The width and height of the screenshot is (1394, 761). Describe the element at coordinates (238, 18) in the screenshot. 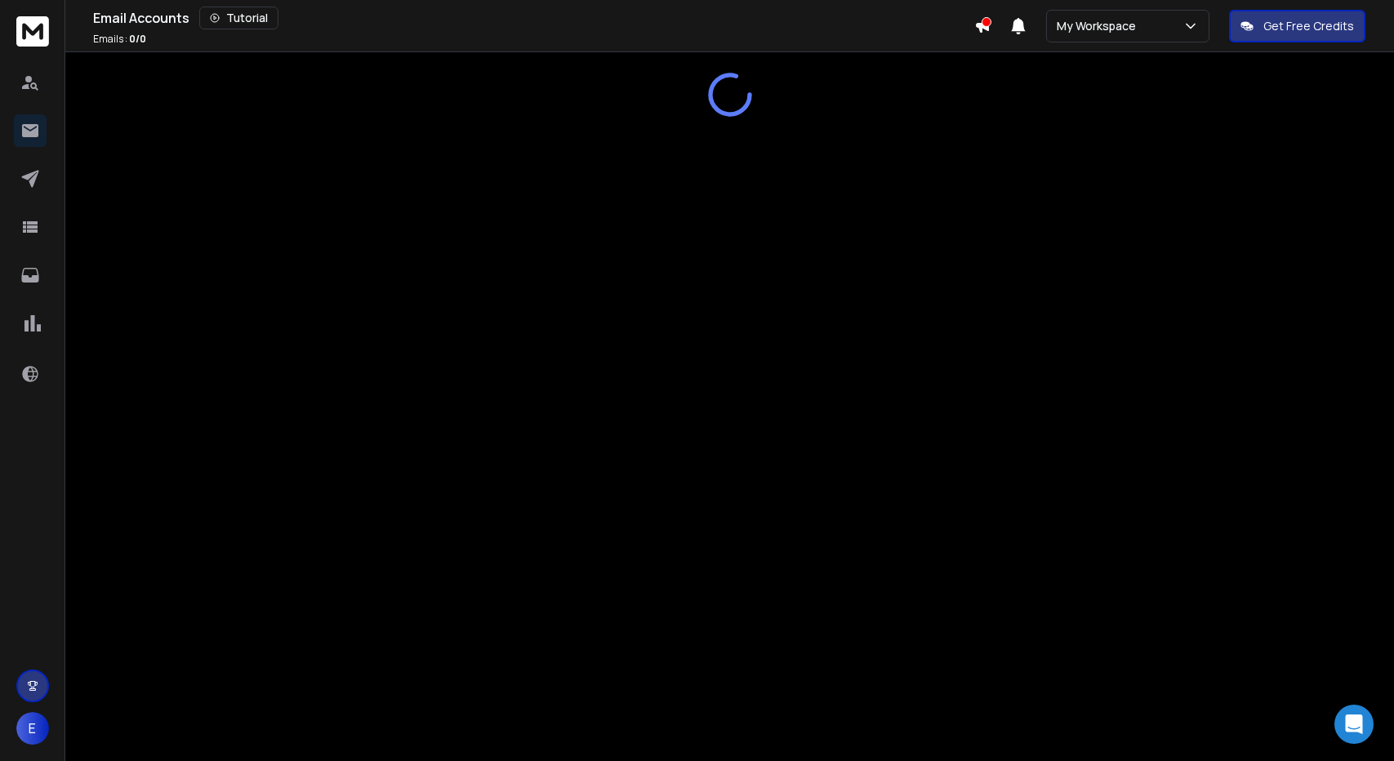

I see `button: Tutorial` at that location.